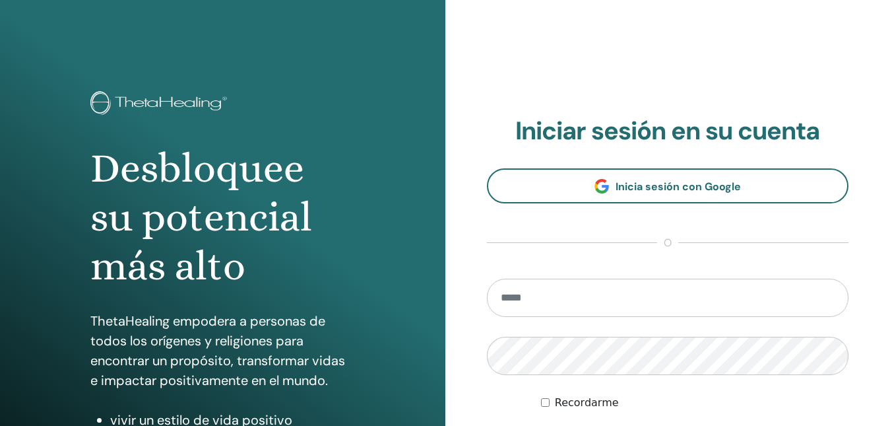 This screenshot has width=890, height=426. What do you see at coordinates (587, 403) in the screenshot?
I see `label: Recordarme` at bounding box center [587, 403].